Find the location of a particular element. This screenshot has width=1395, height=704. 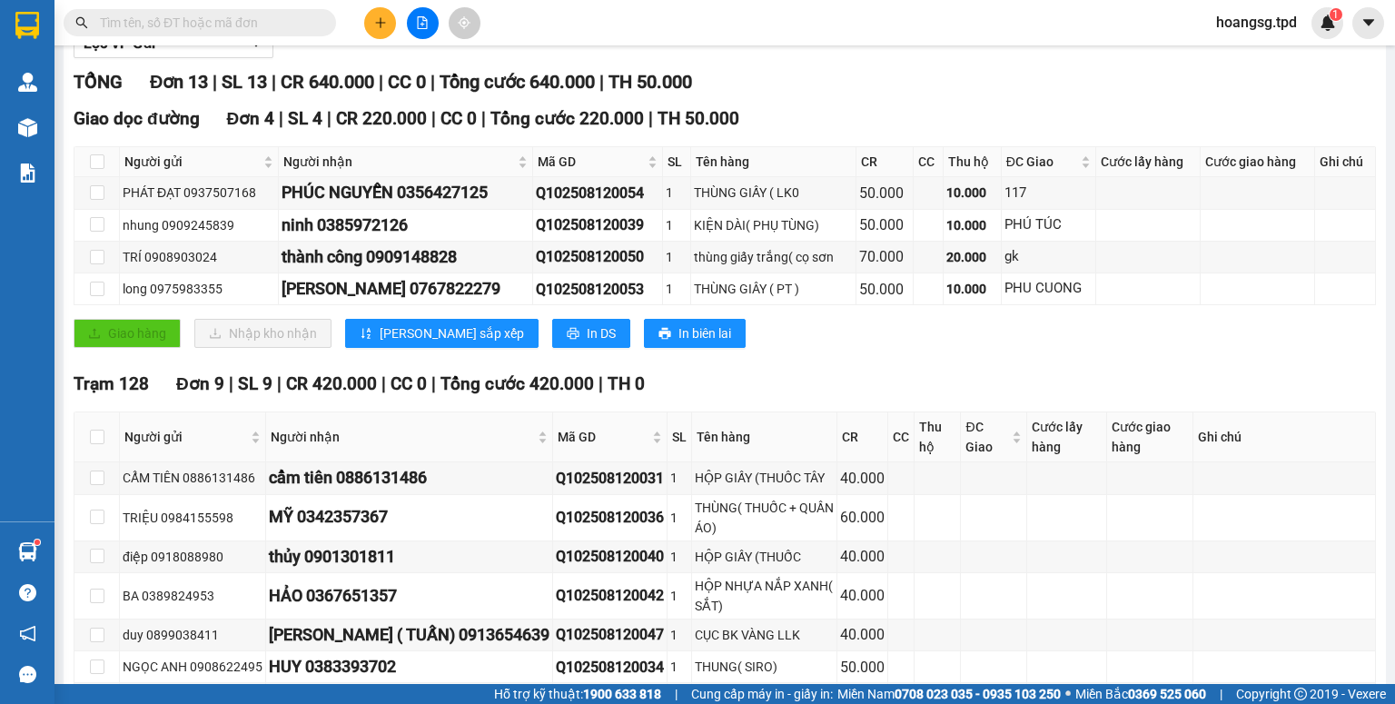

span: aim is located at coordinates (464, 23).